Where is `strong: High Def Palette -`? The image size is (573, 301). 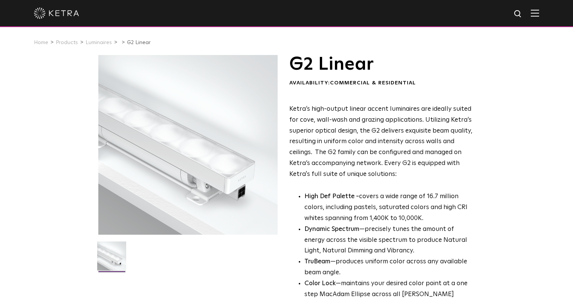
strong: High Def Palette - is located at coordinates (331, 196).